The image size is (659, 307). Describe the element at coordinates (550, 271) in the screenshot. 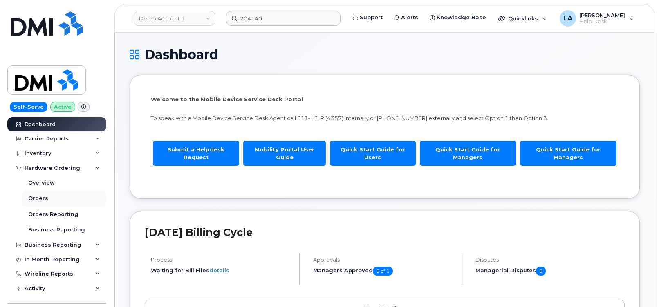

I see `h5: Managerial Disputes` at that location.